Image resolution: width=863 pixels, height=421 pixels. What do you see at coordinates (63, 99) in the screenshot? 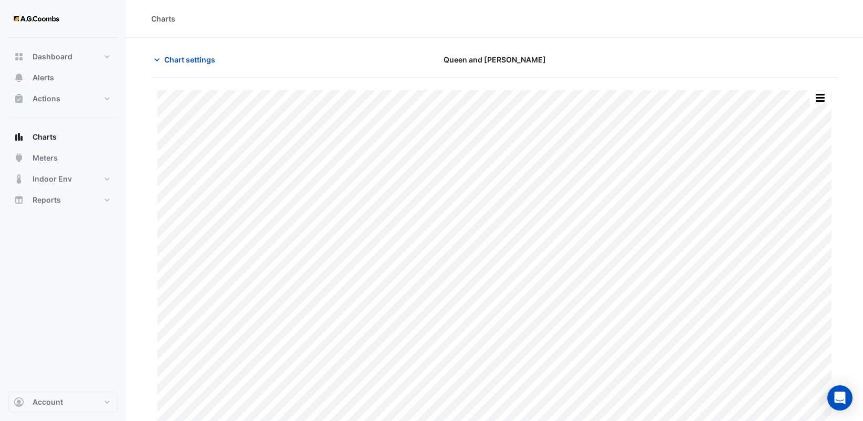
I see `button: Actions` at bounding box center [63, 99].